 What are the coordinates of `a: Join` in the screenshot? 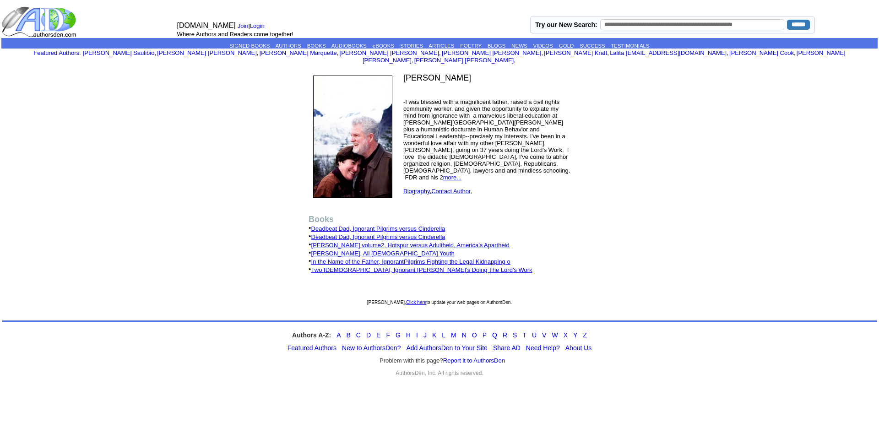 It's located at (243, 26).